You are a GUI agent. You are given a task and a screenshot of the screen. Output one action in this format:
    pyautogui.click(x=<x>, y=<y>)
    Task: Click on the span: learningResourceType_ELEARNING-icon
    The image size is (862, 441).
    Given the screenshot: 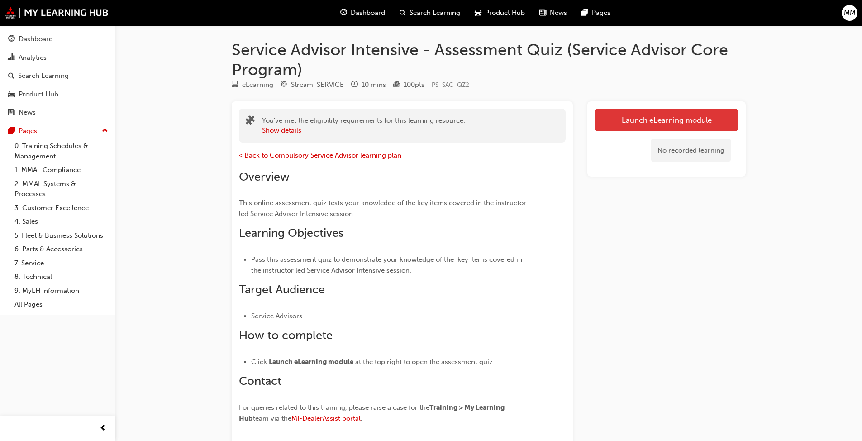 What is the action you would take?
    pyautogui.click(x=235, y=85)
    